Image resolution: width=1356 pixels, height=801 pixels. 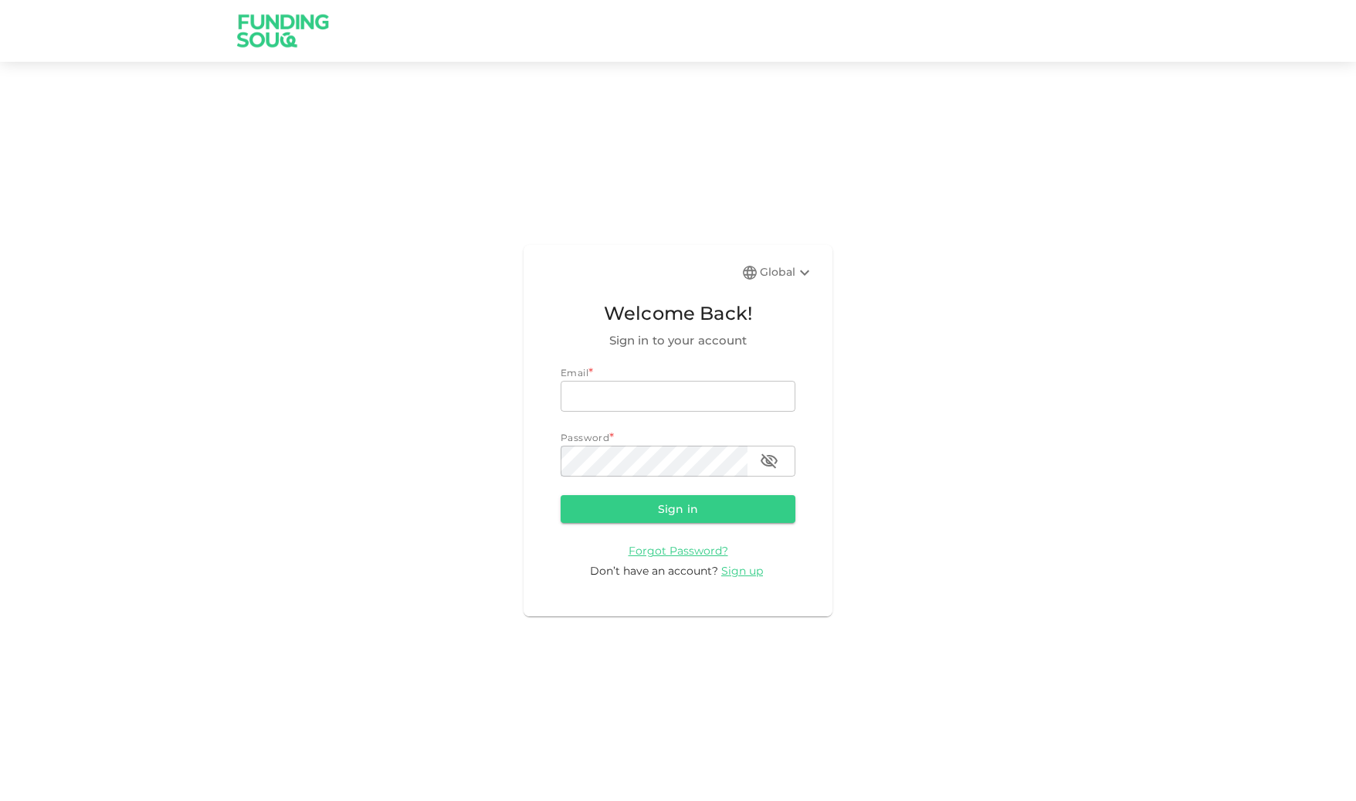 I want to click on span: Sign in to your account, so click(x=678, y=341).